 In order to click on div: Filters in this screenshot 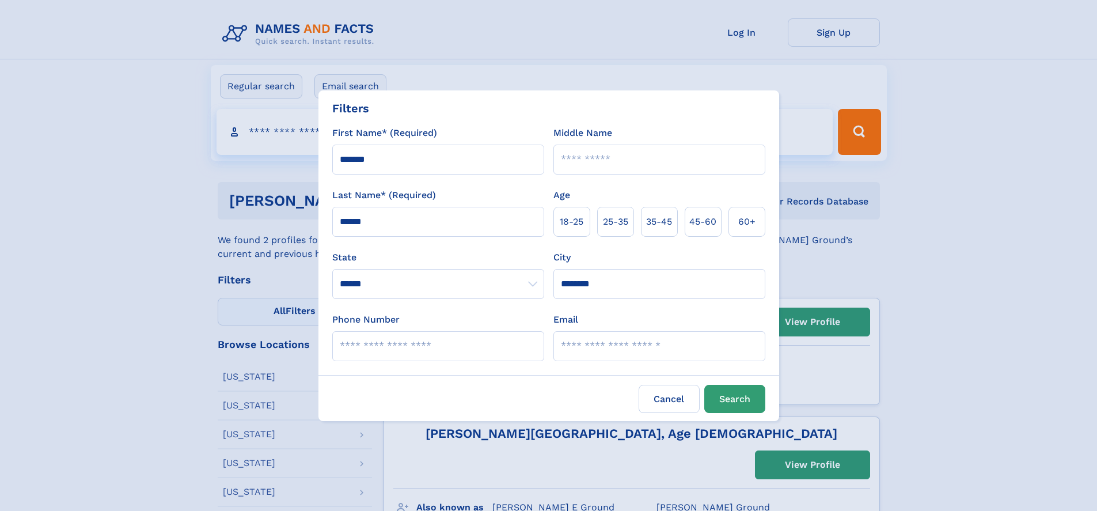, I will do `click(351, 108)`.